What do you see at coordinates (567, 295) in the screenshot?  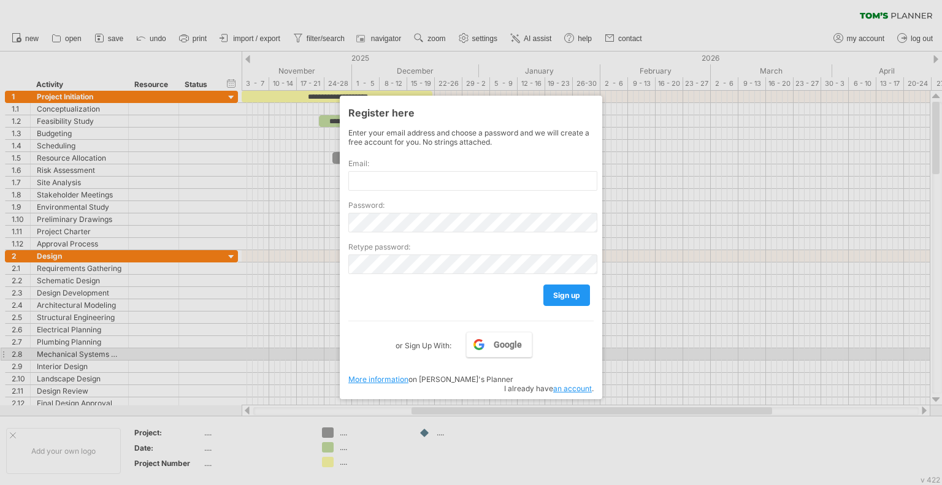 I see `a: sign up` at bounding box center [567, 295].